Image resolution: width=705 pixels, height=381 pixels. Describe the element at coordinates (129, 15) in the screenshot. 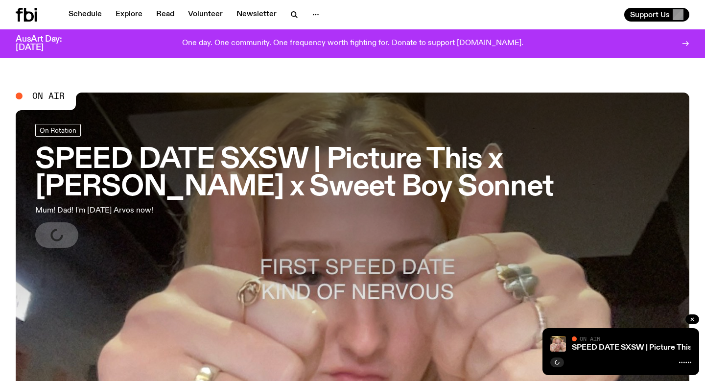

I see `a: Explore` at that location.